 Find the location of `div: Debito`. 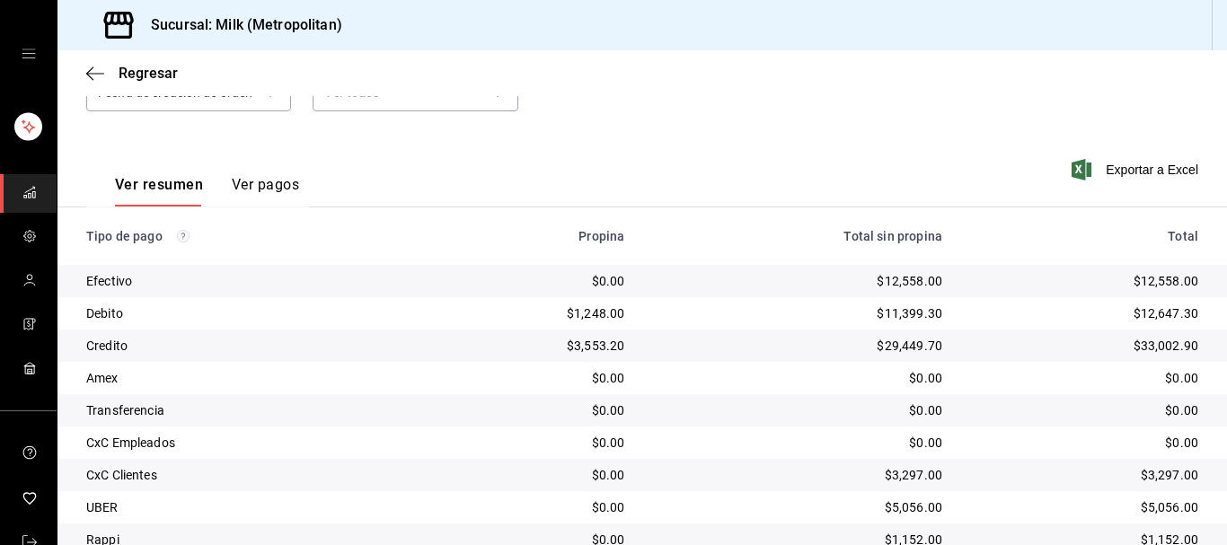

div: Debito is located at coordinates (247, 314).